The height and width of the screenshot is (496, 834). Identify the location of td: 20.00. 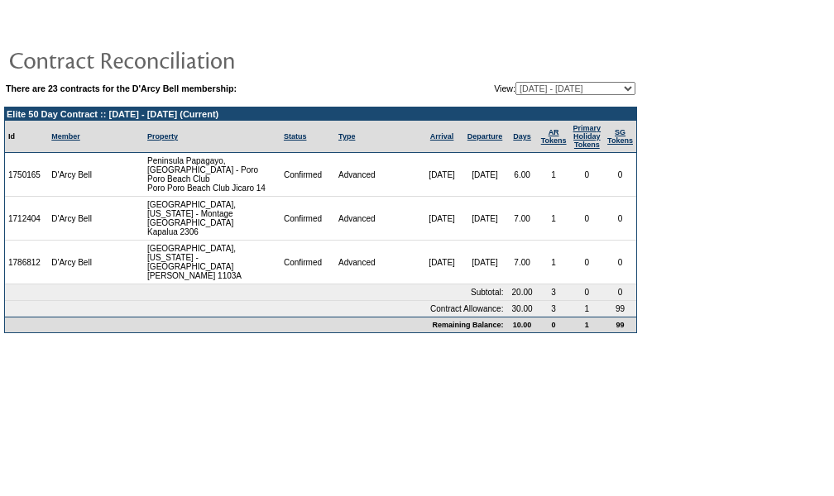
(521, 293).